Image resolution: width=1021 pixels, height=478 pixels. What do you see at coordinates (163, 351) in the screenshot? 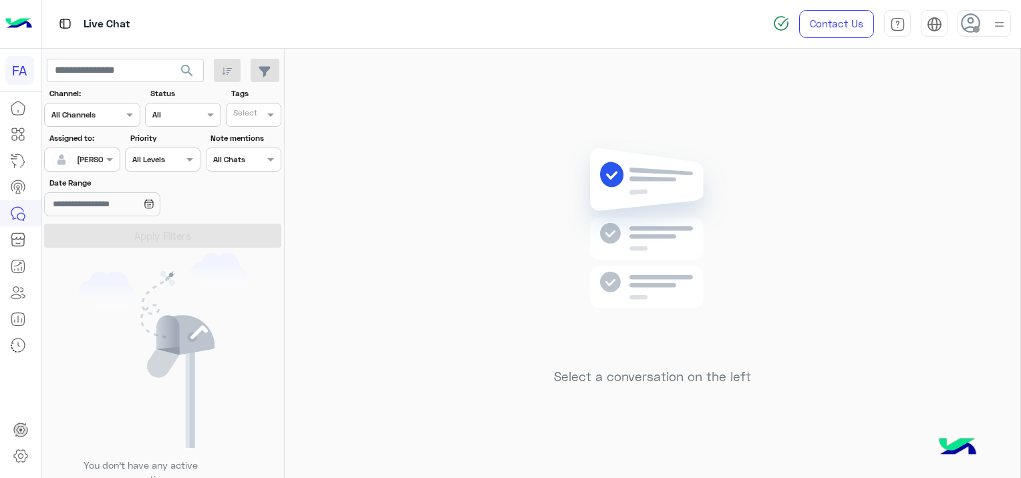
I see `img: empty users` at bounding box center [163, 351].